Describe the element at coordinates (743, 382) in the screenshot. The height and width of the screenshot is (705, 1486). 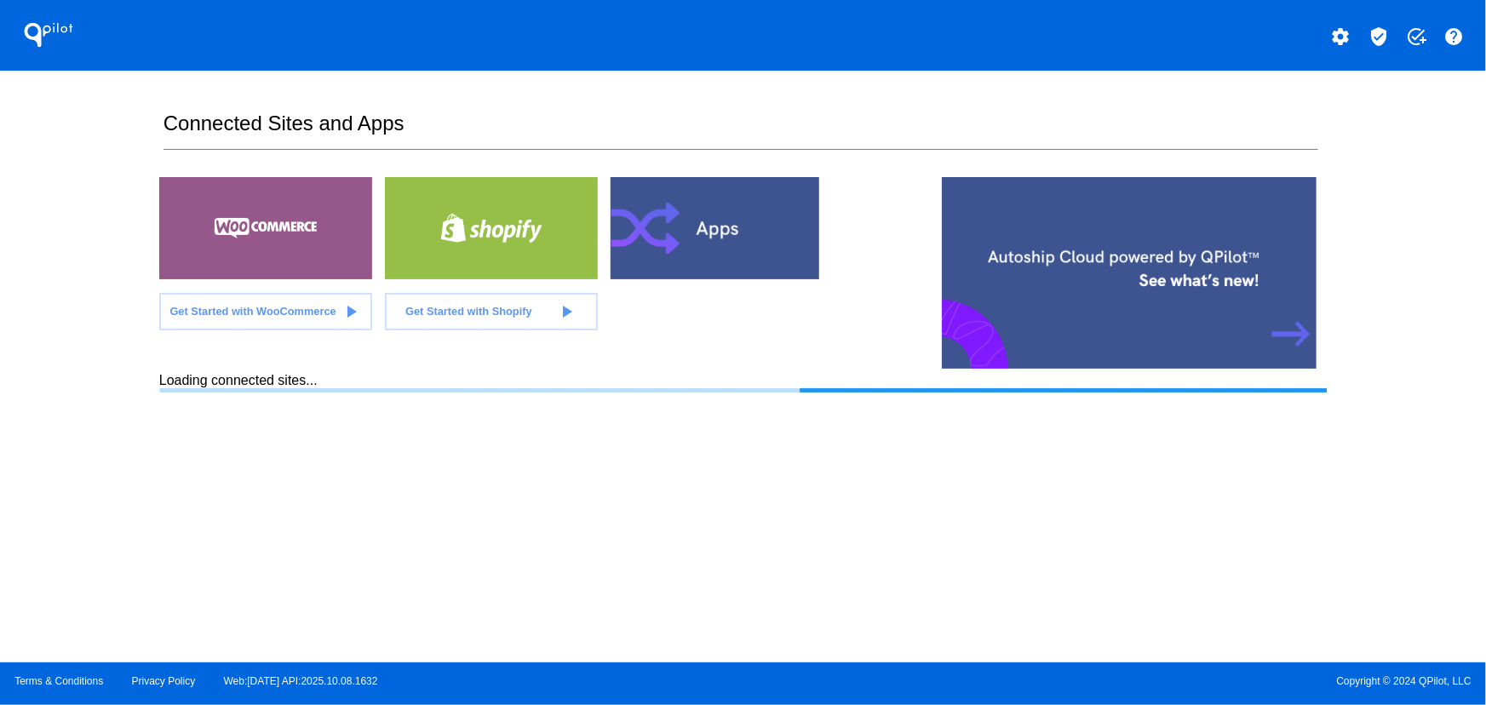
I see `div: Loading connected sites...` at that location.